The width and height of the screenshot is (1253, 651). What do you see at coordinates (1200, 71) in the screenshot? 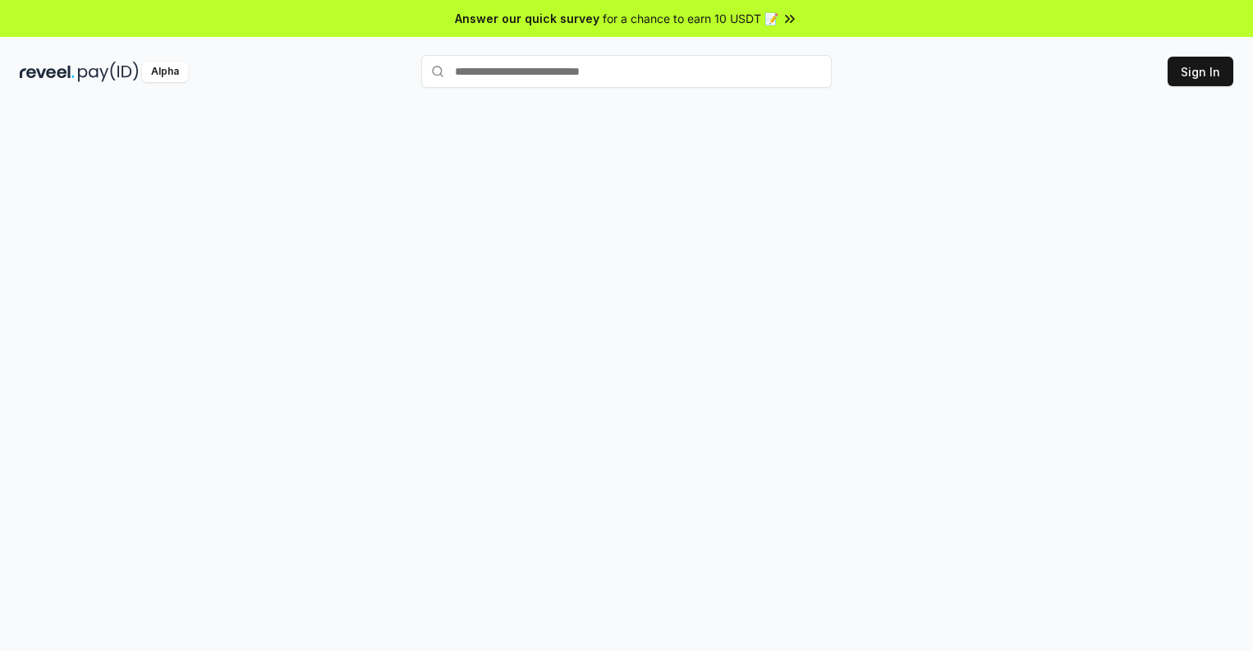
I see `button: Sign In` at bounding box center [1200, 71].